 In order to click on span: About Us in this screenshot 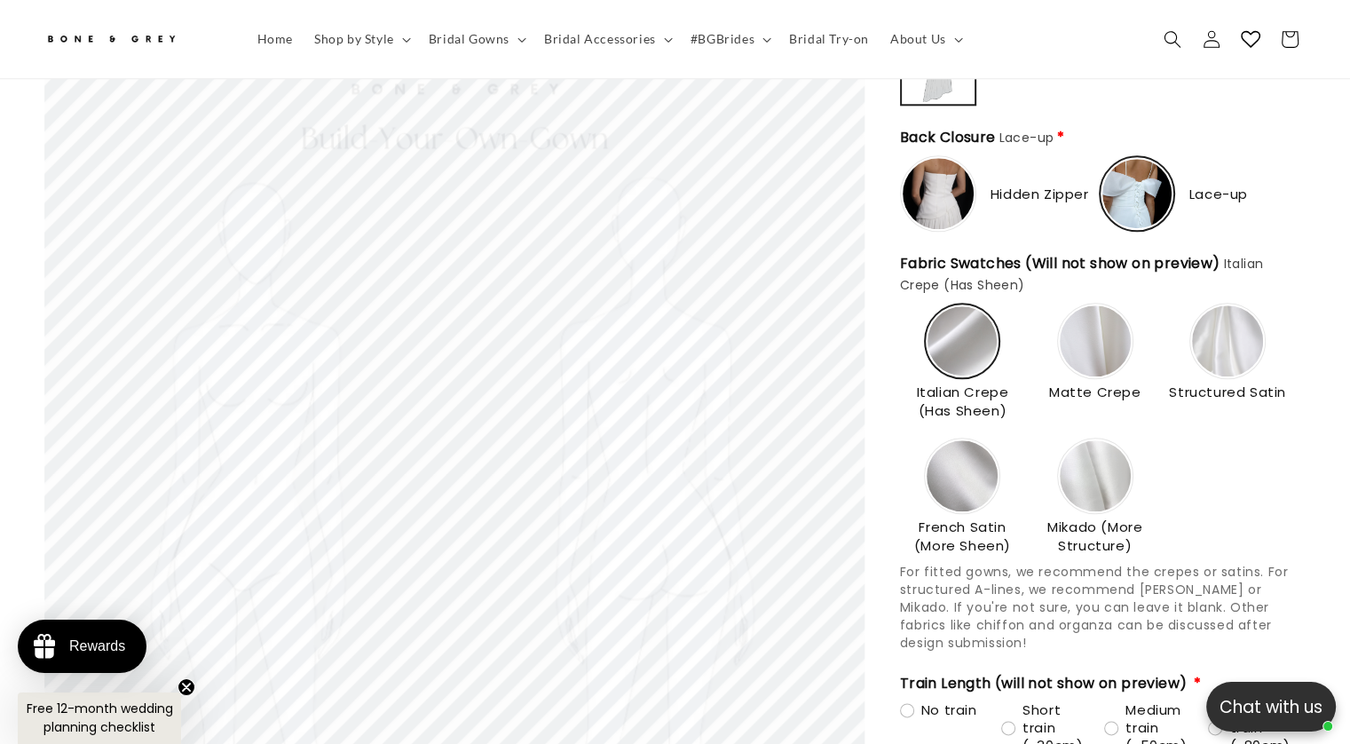, I will do `click(918, 39)`.